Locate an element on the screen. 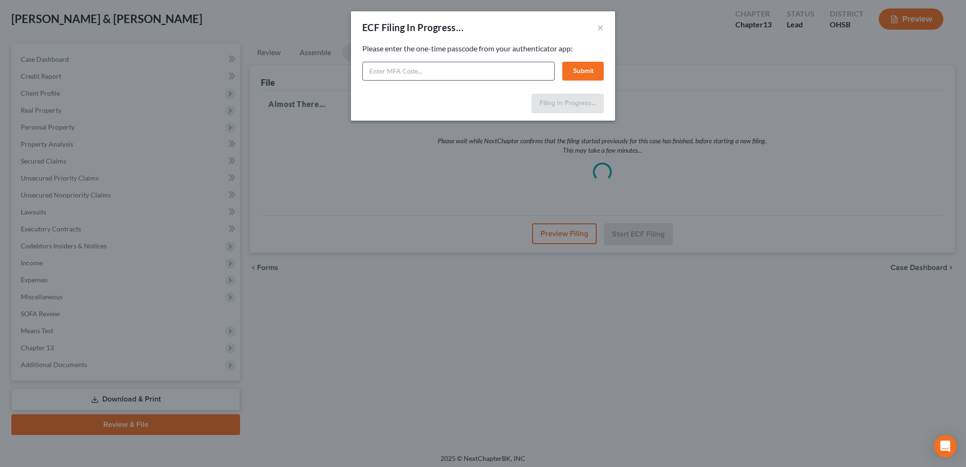 This screenshot has width=966, height=467. div: ECF Filing In Progress... is located at coordinates (413, 27).